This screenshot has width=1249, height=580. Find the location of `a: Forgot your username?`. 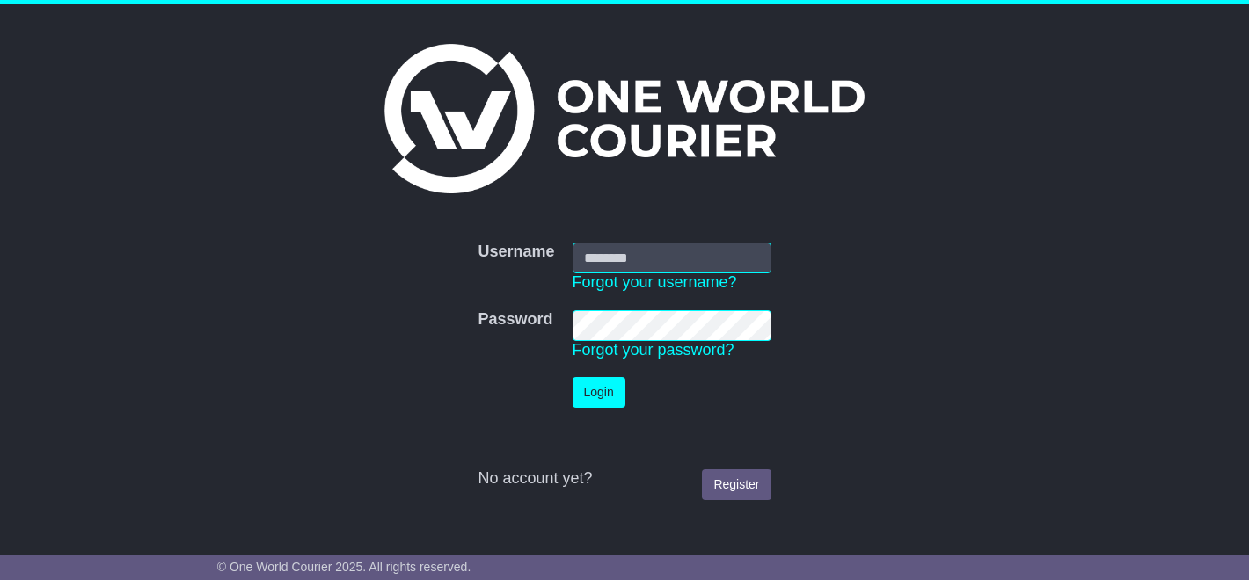

a: Forgot your username? is located at coordinates (654, 282).